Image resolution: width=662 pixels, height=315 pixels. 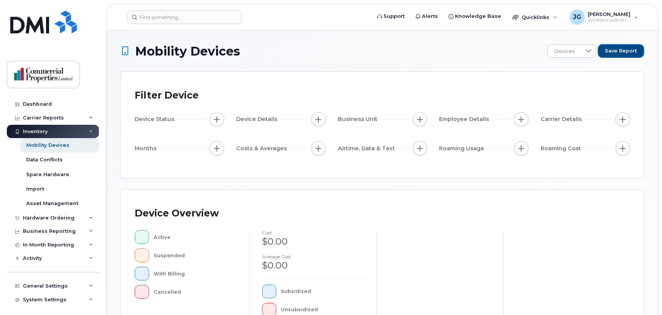 What do you see at coordinates (322, 291) in the screenshot?
I see `div: Subsidized` at bounding box center [322, 291].